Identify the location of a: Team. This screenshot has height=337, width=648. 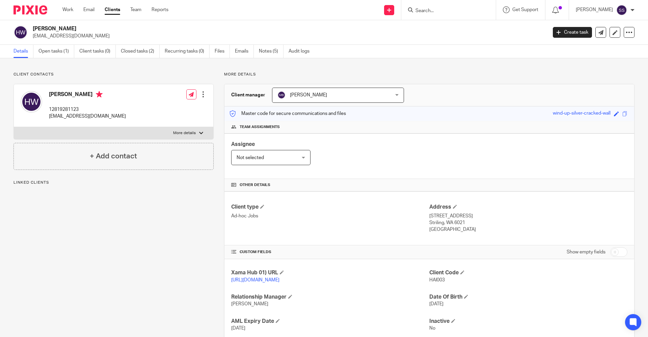
(136, 10).